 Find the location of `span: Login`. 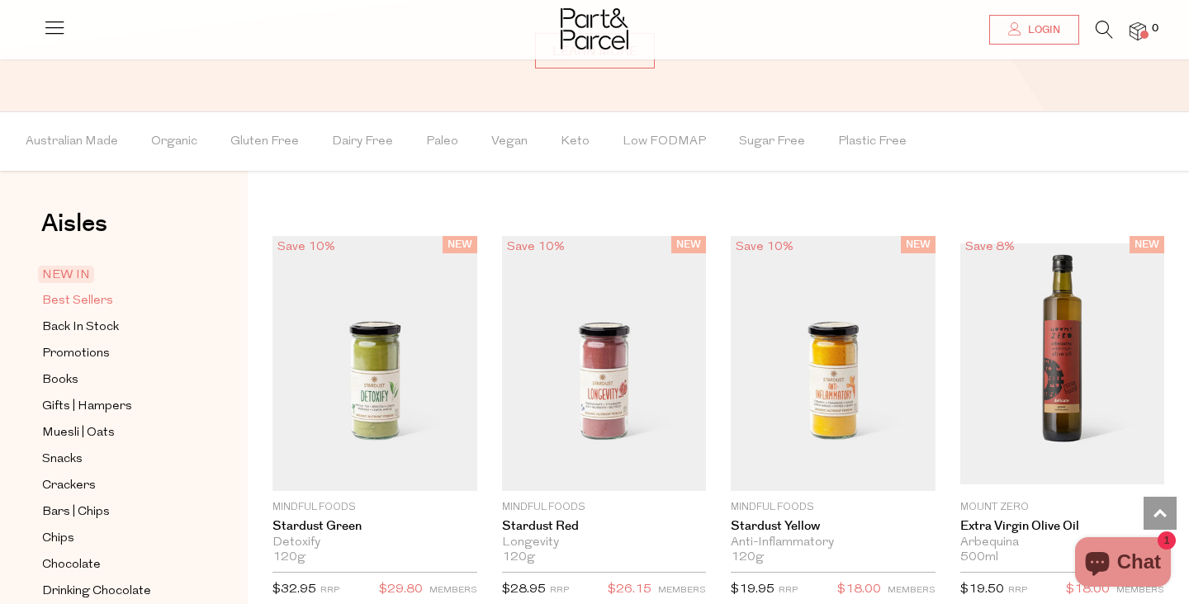

span: Login is located at coordinates (1042, 30).